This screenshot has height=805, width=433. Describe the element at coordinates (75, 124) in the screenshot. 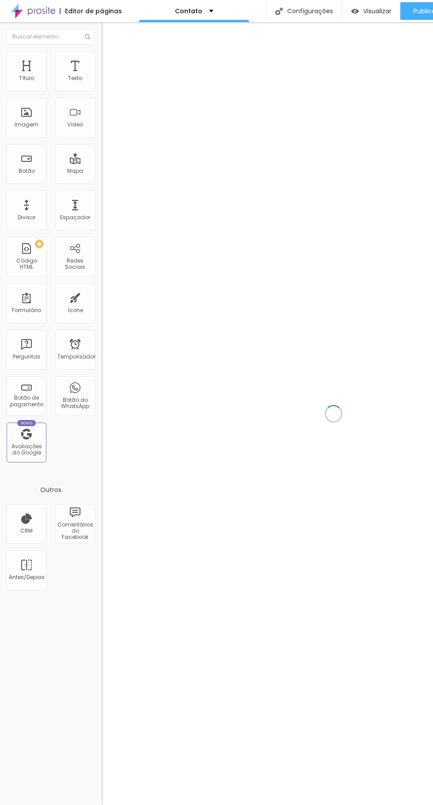

I see `font: Vídeo` at that location.